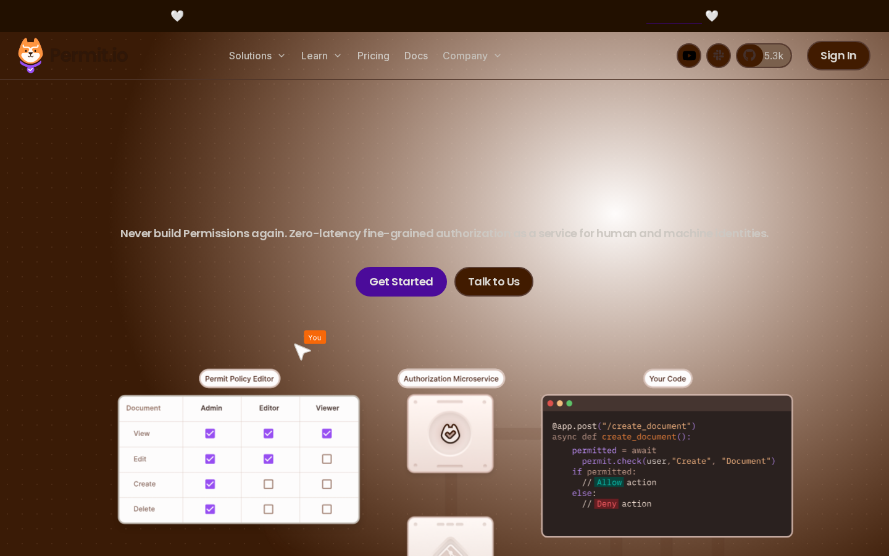 The height and width of the screenshot is (556, 889). Describe the element at coordinates (445, 233) in the screenshot. I see `p: Never build Permissions again. Zero-latency fine-grained authorization as a service for human and...` at that location.